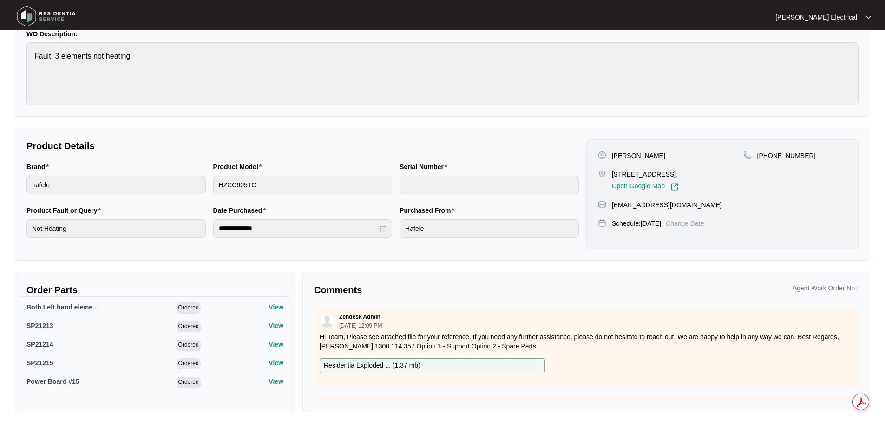 This screenshot has width=885, height=427. What do you see at coordinates (602, 155) in the screenshot?
I see `img: user-pin` at bounding box center [602, 155].